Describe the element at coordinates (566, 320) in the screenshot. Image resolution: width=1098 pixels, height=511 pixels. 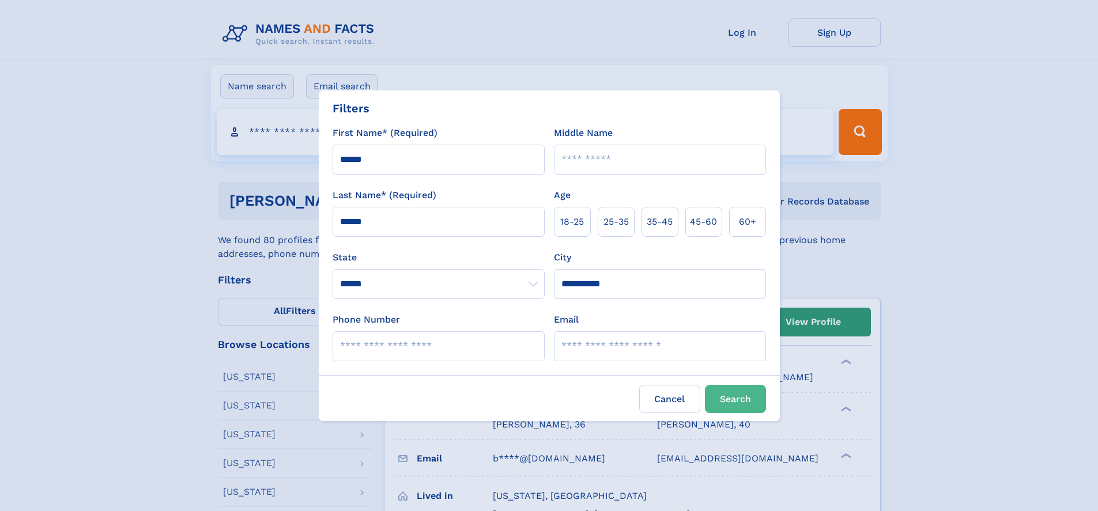
I see `label: Email` at that location.